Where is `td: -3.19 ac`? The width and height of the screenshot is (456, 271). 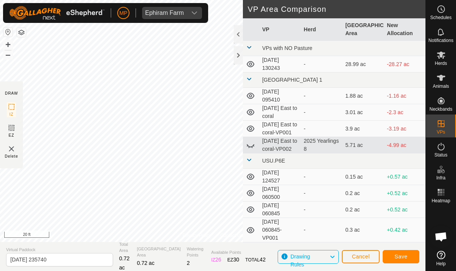
td: -3.19 ac is located at coordinates (405, 129).